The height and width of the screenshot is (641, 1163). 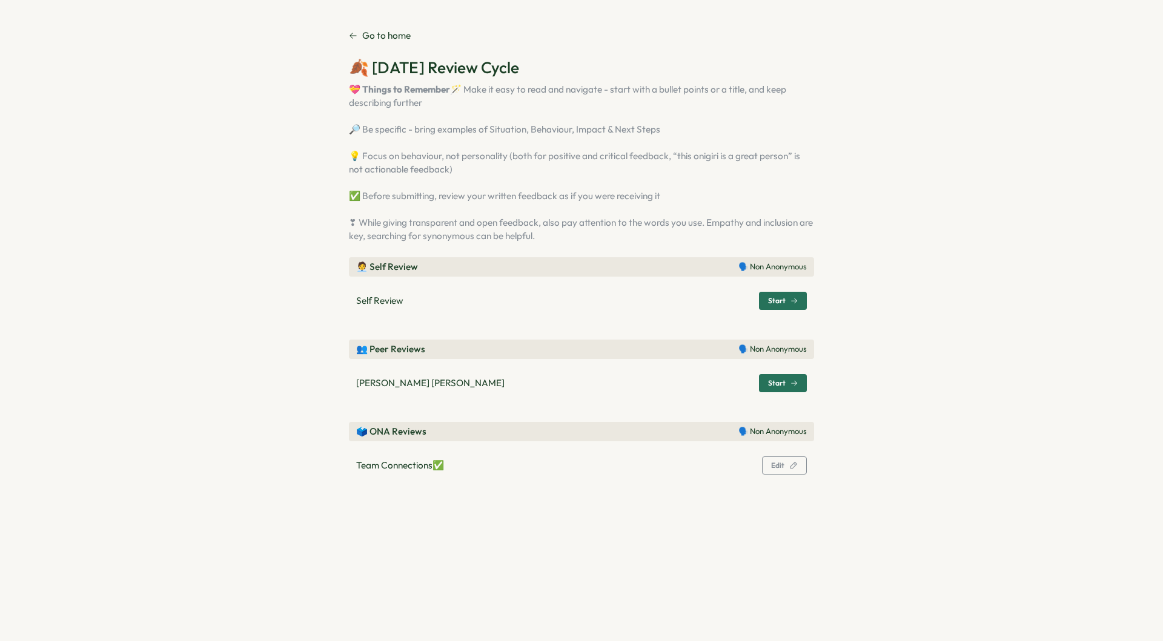 What do you see at coordinates (778, 466) in the screenshot?
I see `span: Edit` at bounding box center [778, 466].